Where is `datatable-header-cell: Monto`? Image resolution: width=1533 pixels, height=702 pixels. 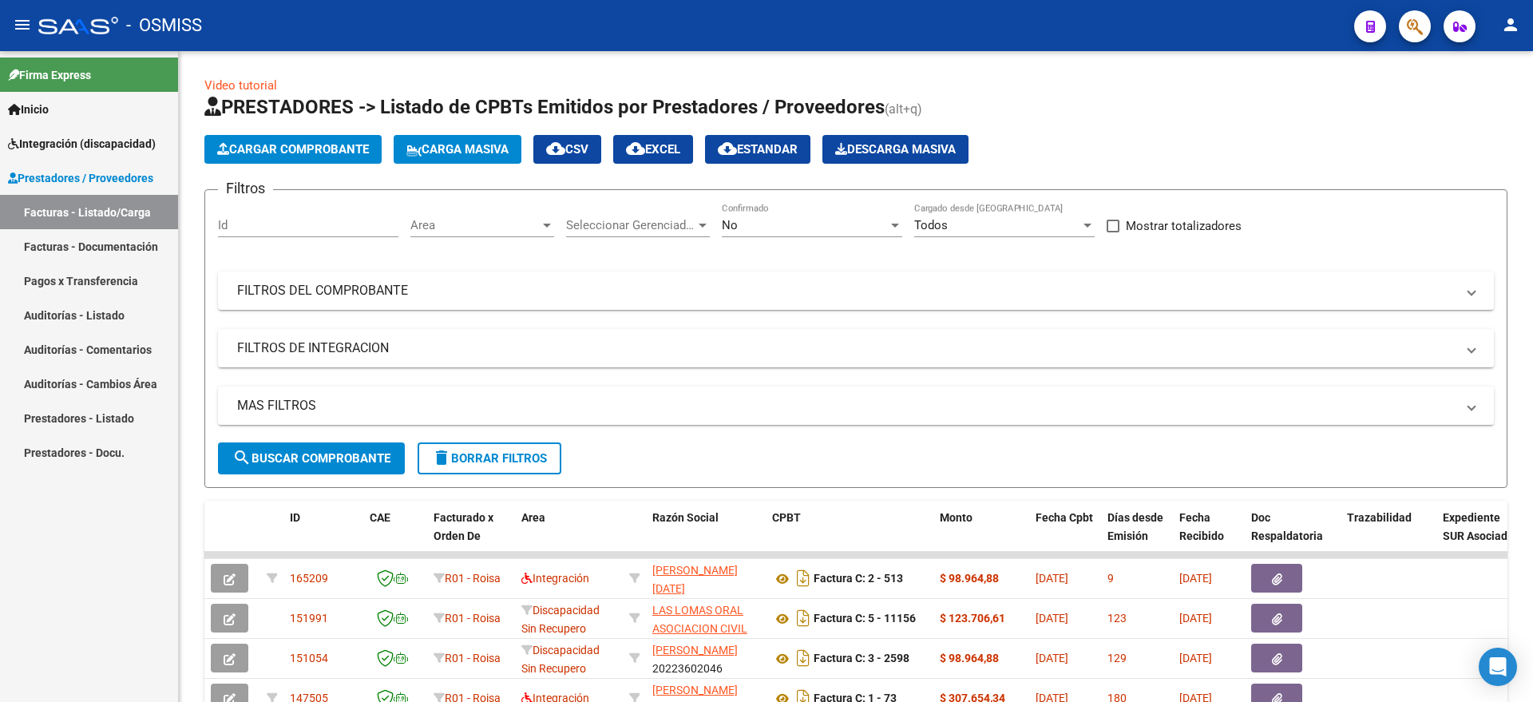 datatable-header-cell: Monto is located at coordinates (982, 536).